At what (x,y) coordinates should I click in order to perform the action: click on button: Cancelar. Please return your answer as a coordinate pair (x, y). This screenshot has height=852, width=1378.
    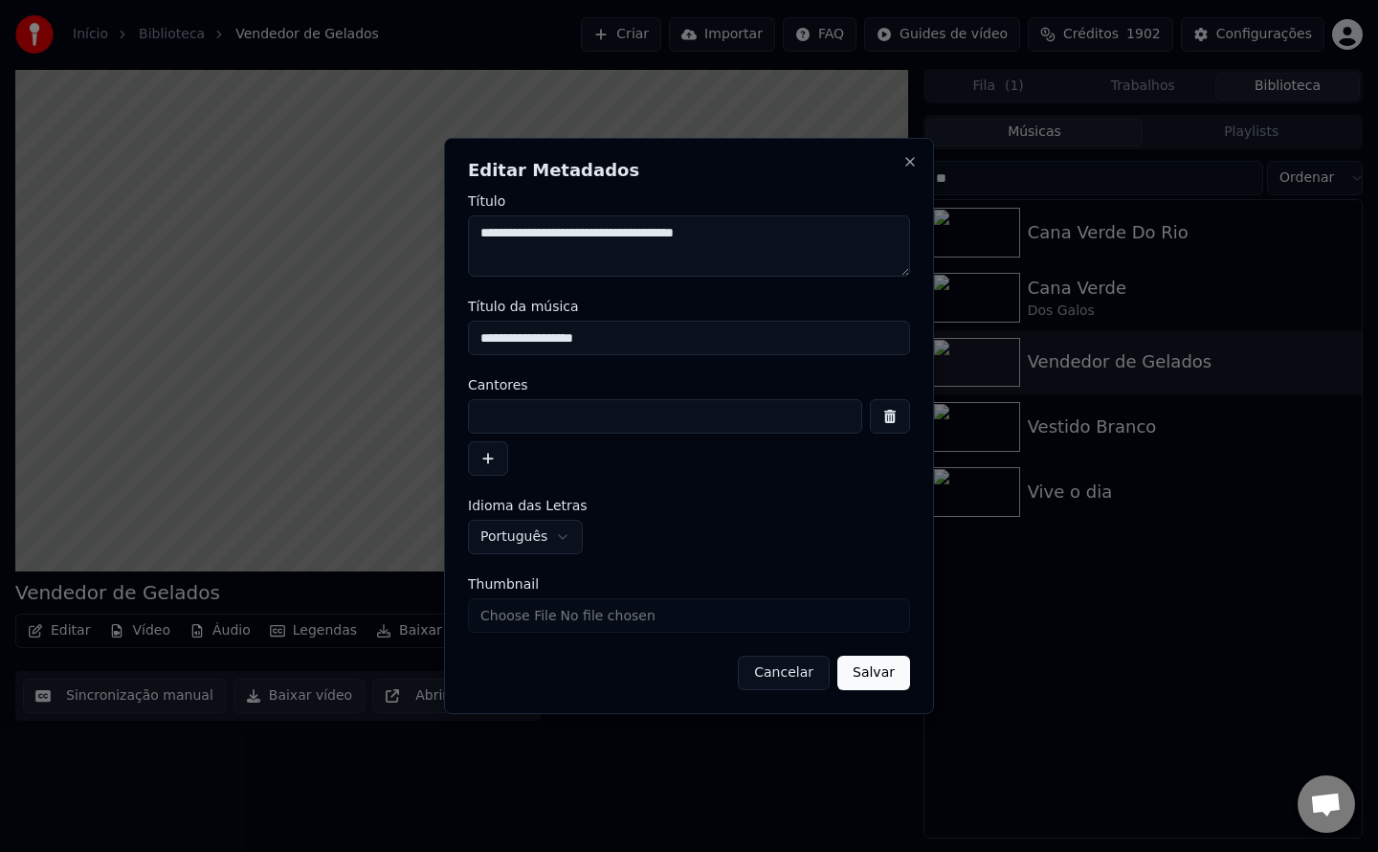
    Looking at the image, I should click on (784, 673).